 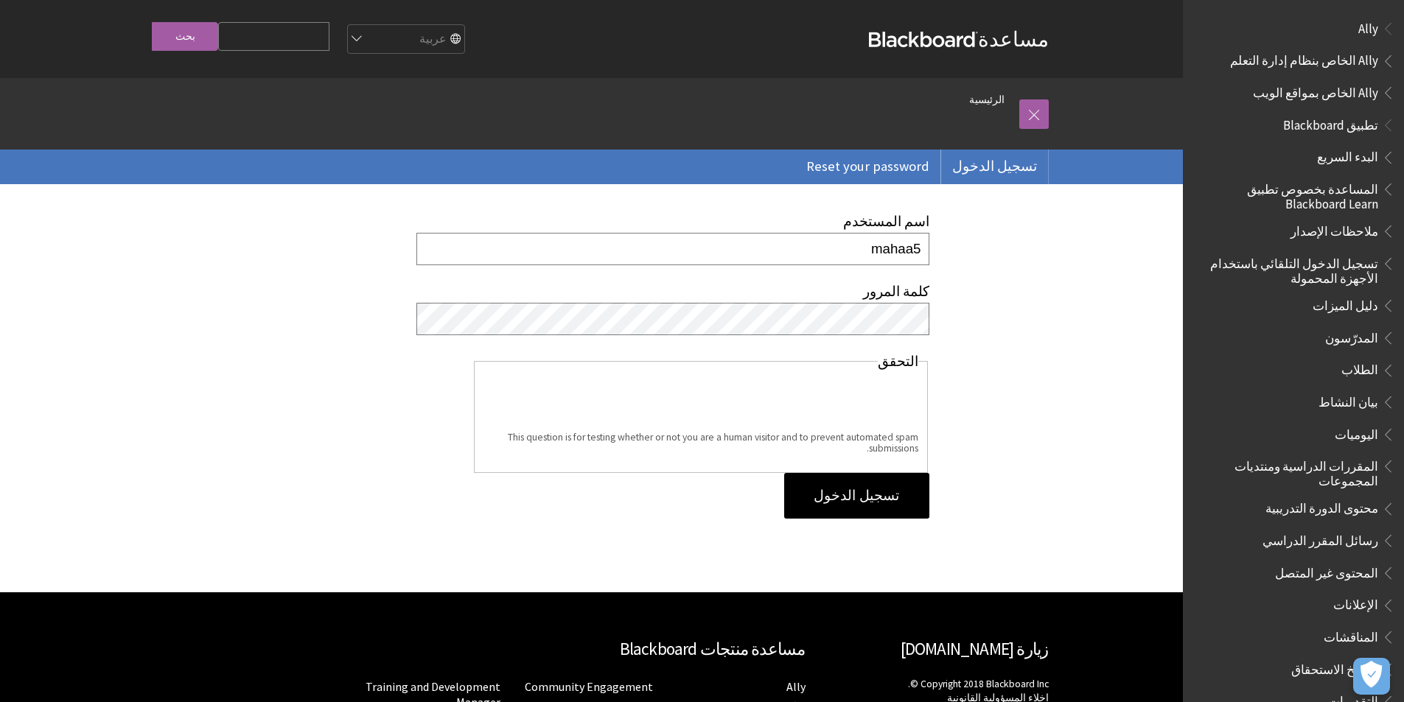 What do you see at coordinates (1347, 155) in the screenshot?
I see `span: البدء السريع` at bounding box center [1347, 155].